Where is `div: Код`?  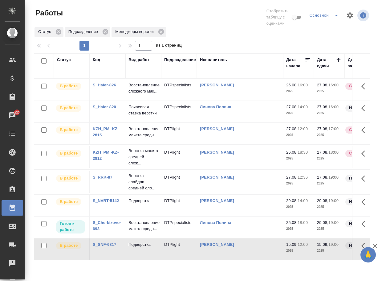
div: Код is located at coordinates (96, 60).